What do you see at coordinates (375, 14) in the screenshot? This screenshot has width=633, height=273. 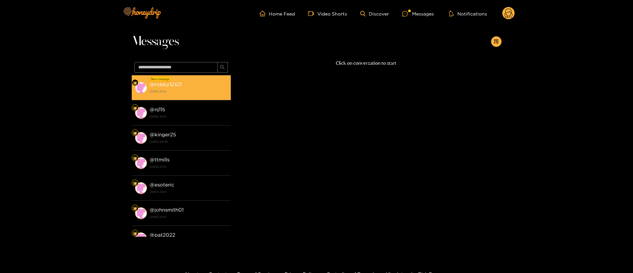 I see `a: Discover` at bounding box center [375, 14].